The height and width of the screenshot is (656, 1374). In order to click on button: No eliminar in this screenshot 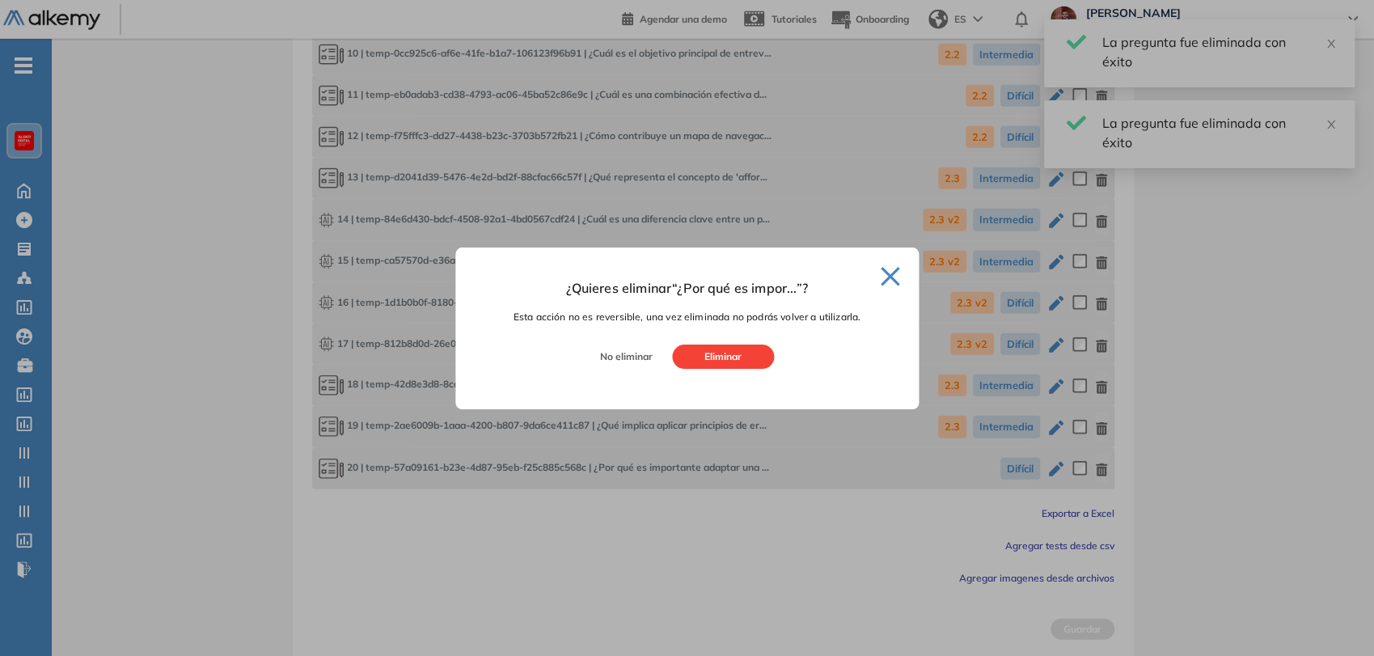, I will do `click(626, 357)`.